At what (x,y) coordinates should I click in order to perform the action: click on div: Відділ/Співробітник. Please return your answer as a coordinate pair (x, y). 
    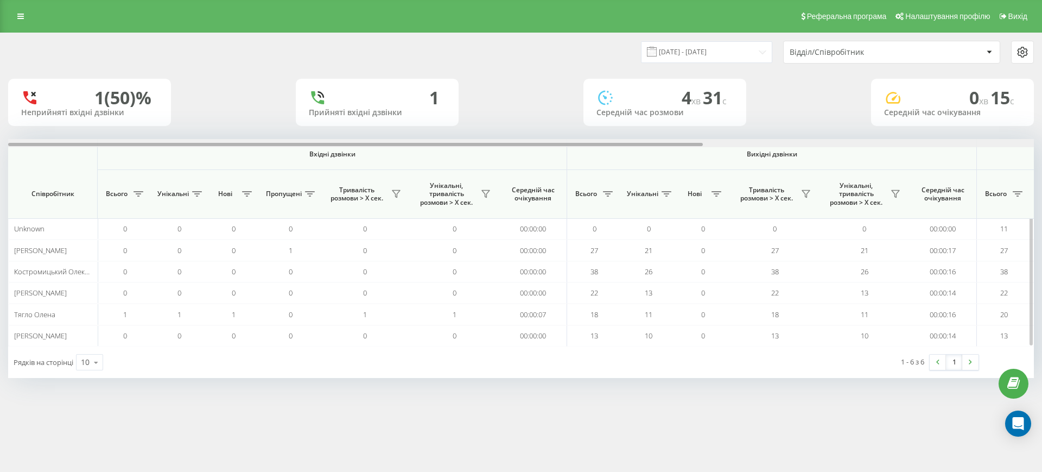
    Looking at the image, I should click on (855, 52).